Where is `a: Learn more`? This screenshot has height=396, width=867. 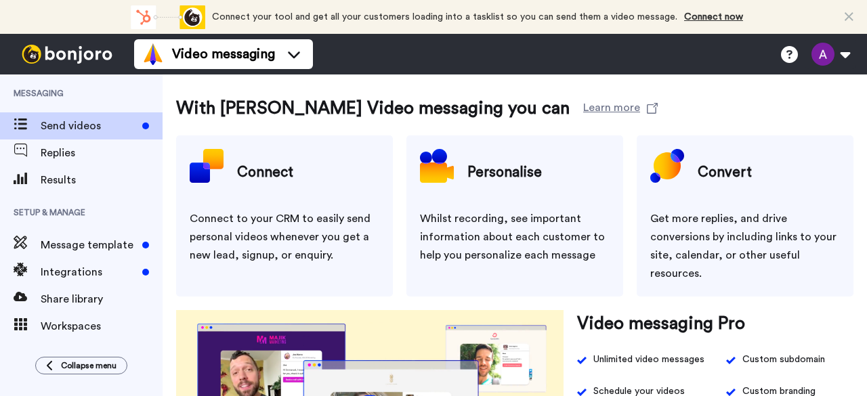 a: Learn more is located at coordinates (620, 108).